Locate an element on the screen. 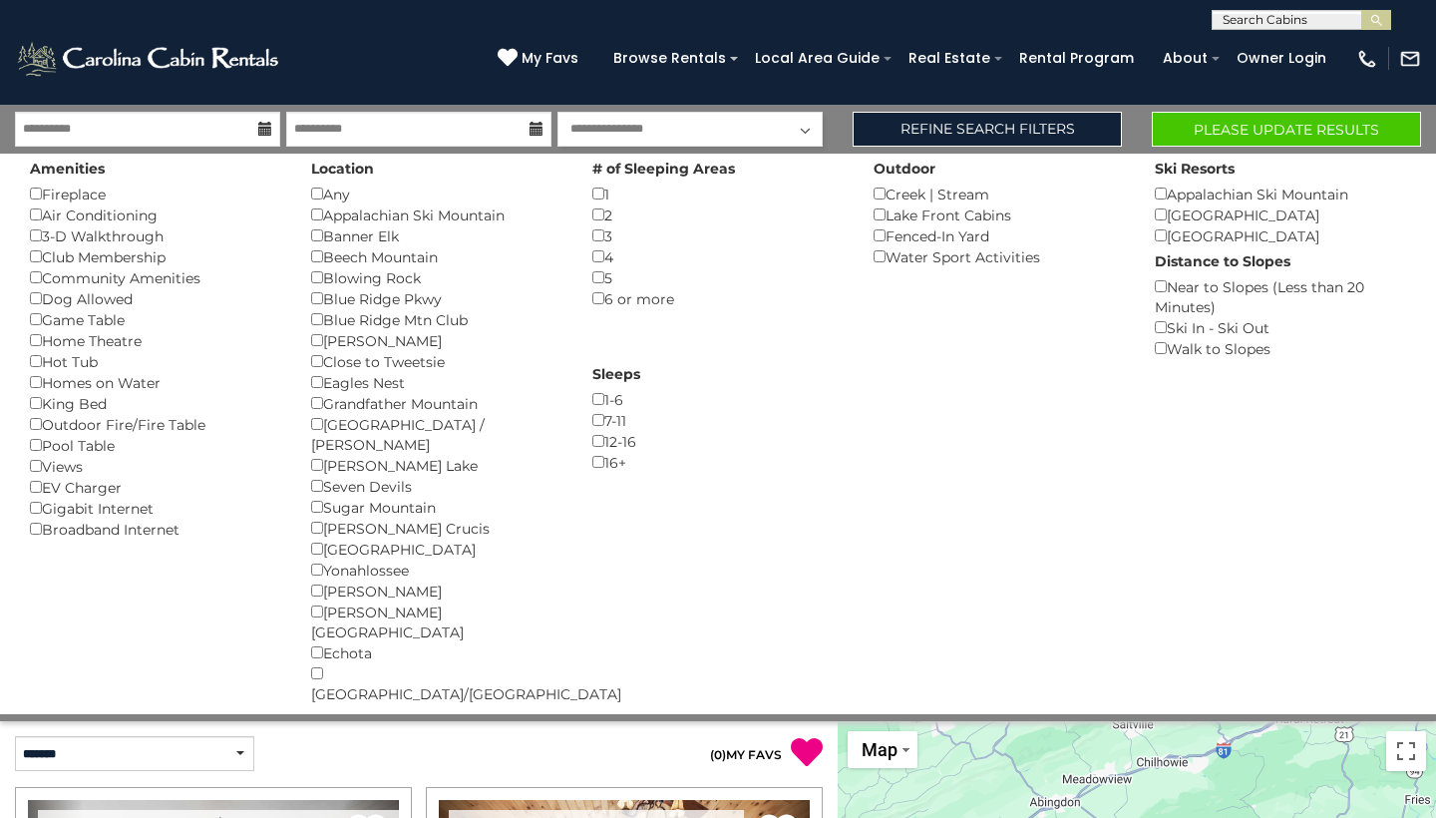 The height and width of the screenshot is (818, 1436). div: 4 is located at coordinates (718, 256).